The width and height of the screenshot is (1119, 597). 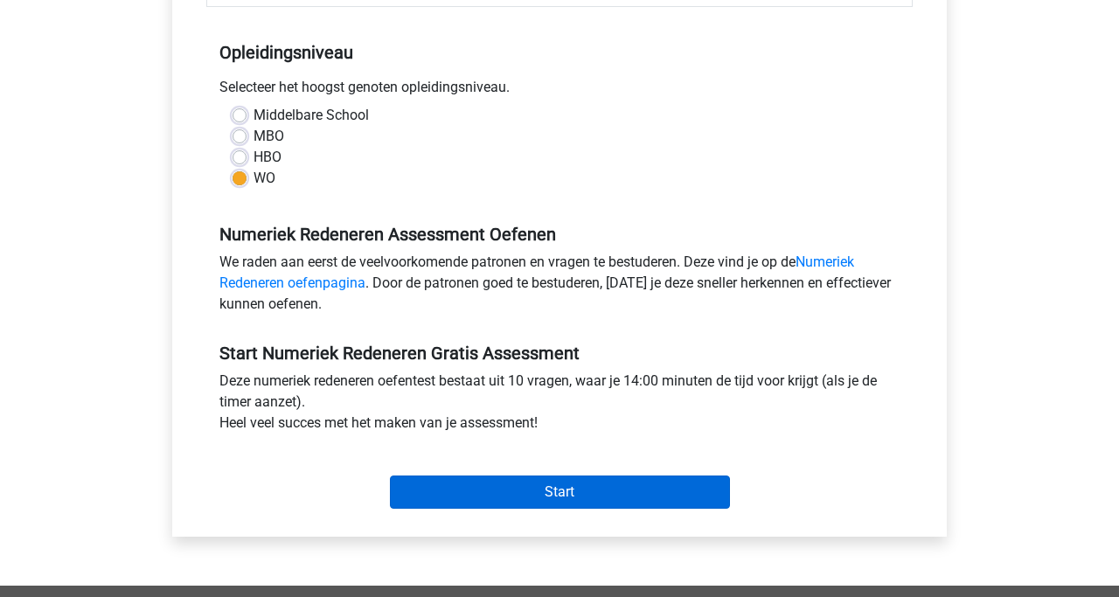 I want to click on label: MBO, so click(x=268, y=136).